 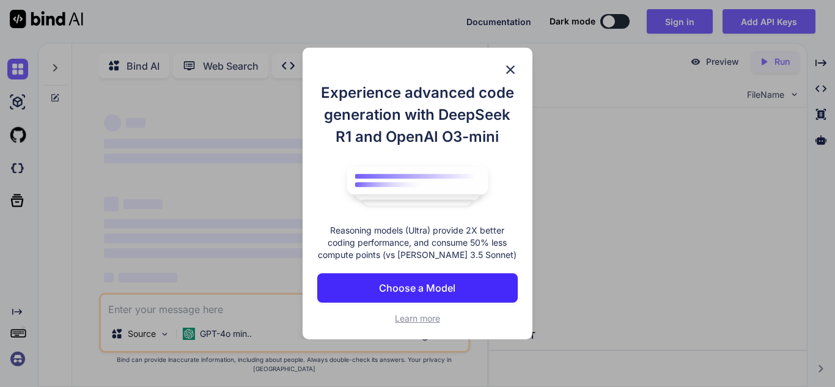 I want to click on span: Learn more, so click(x=418, y=318).